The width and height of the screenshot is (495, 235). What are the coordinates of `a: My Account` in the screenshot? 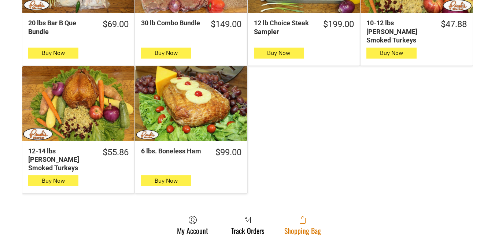 It's located at (192, 225).